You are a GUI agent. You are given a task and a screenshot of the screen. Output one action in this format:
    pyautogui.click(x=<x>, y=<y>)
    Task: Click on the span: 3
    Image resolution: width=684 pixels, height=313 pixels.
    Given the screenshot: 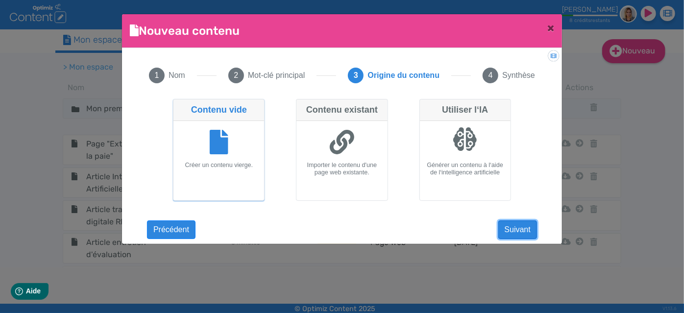 What is the action you would take?
    pyautogui.click(x=356, y=75)
    